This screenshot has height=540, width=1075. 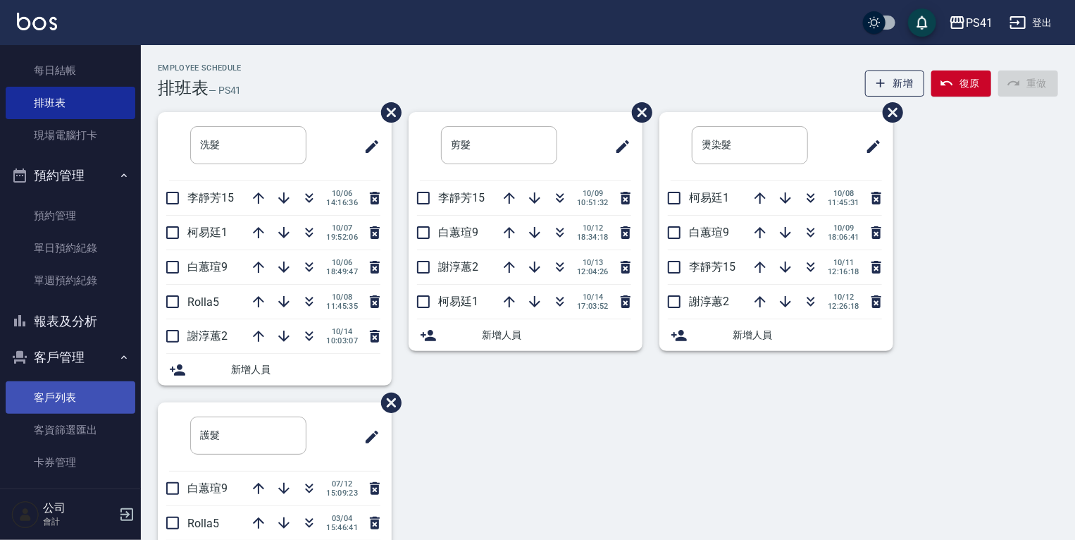 I want to click on button: 預約管理, so click(x=70, y=175).